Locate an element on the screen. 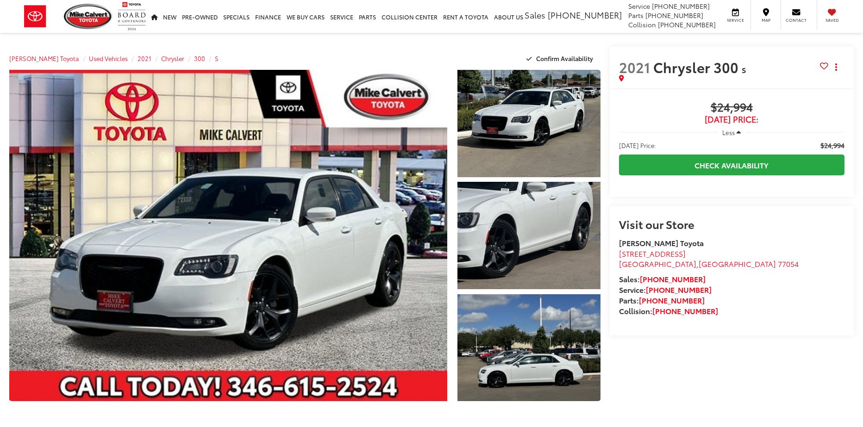 This screenshot has height=427, width=863. button: Confirm Availability is located at coordinates (560, 58).